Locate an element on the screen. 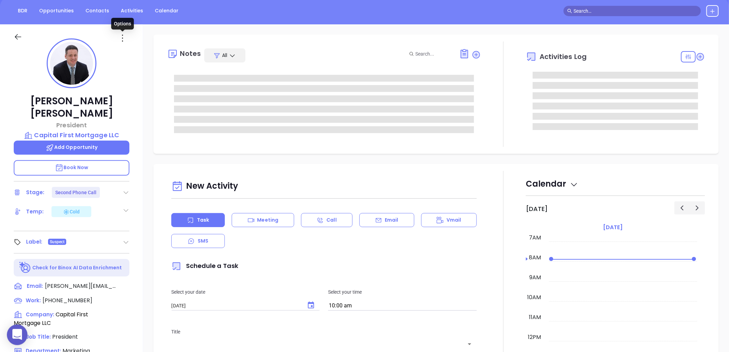  div: Cold is located at coordinates (71, 212).